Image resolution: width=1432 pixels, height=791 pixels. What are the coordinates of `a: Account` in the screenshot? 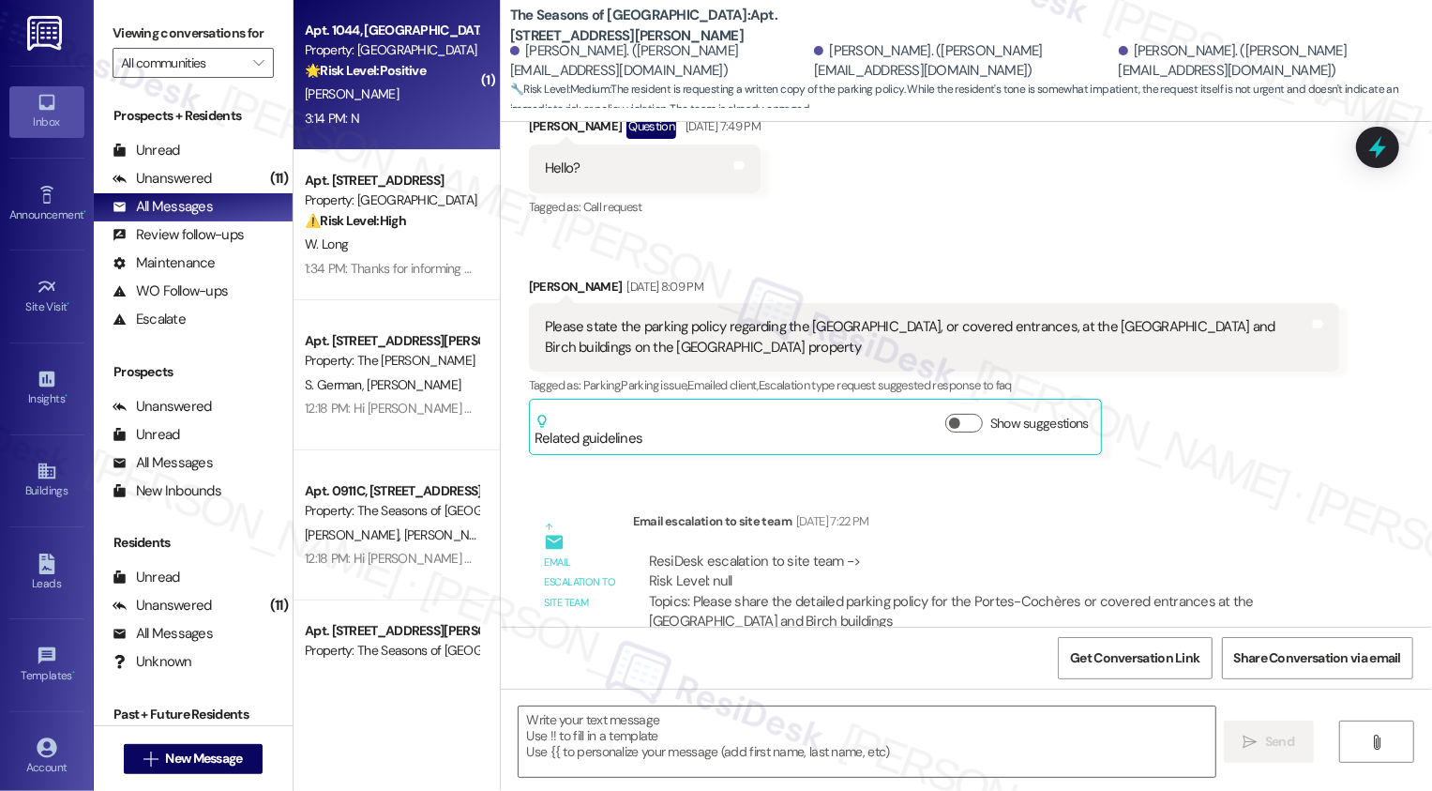 It's located at (47, 757).